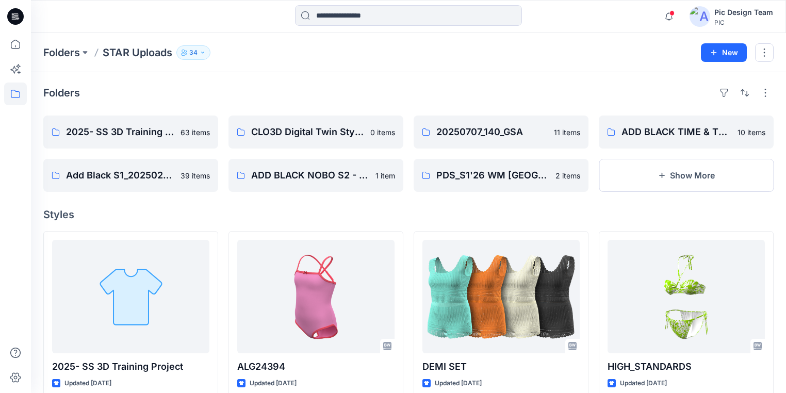 The width and height of the screenshot is (786, 393). What do you see at coordinates (686, 297) in the screenshot?
I see `a: HIGH_STANDARDS` at bounding box center [686, 297].